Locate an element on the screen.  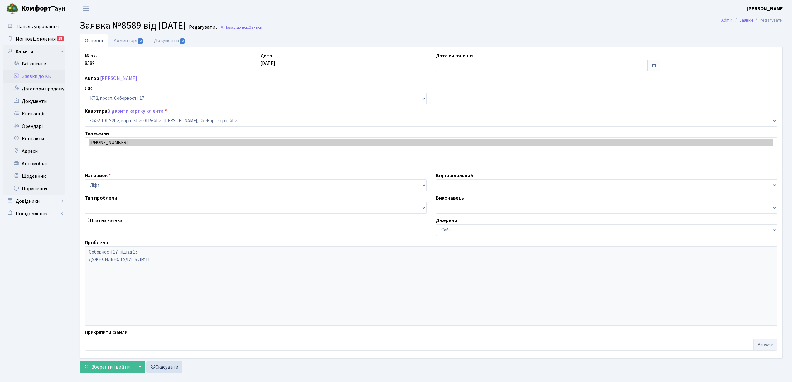
label: Платна заявка is located at coordinates (106, 220).